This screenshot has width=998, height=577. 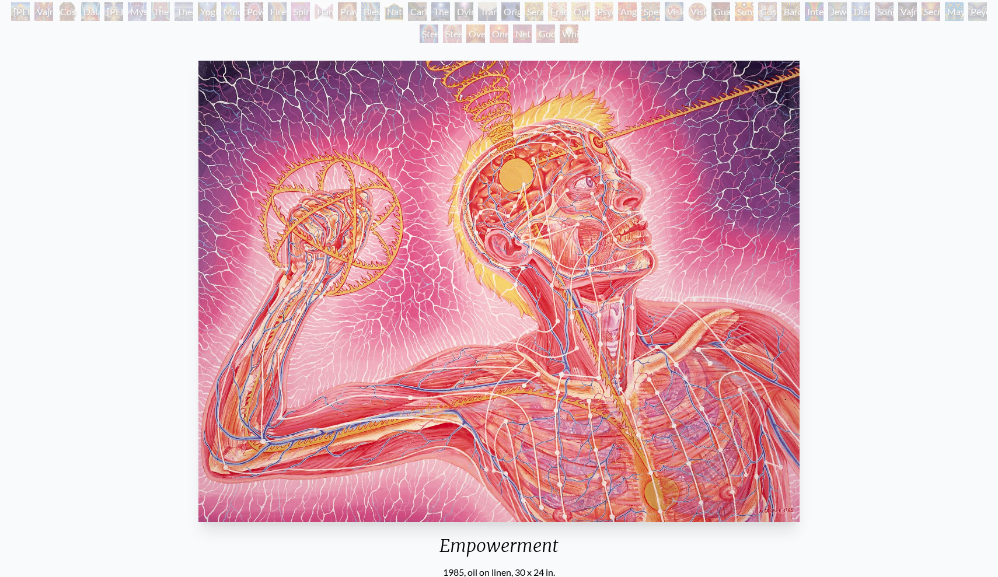 I want to click on div: Vajra Guru, so click(x=44, y=12).